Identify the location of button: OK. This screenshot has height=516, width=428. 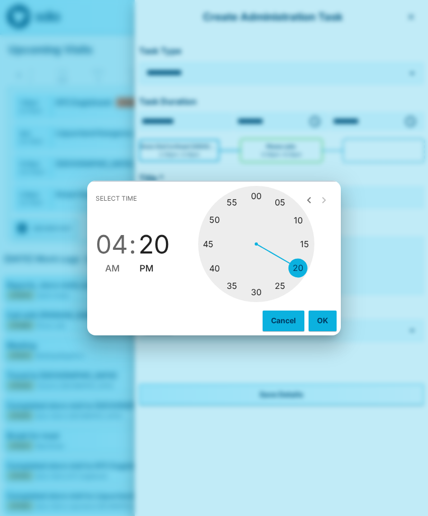
(322, 321).